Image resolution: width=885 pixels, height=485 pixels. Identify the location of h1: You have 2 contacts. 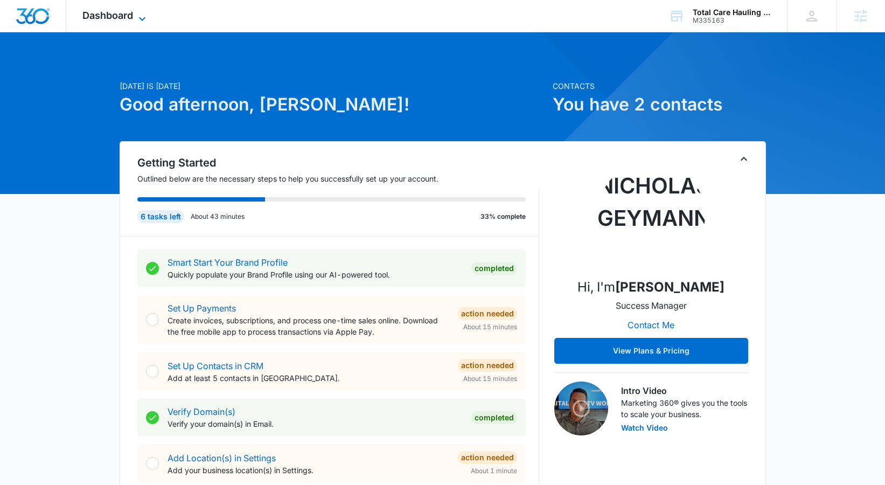
(659, 104).